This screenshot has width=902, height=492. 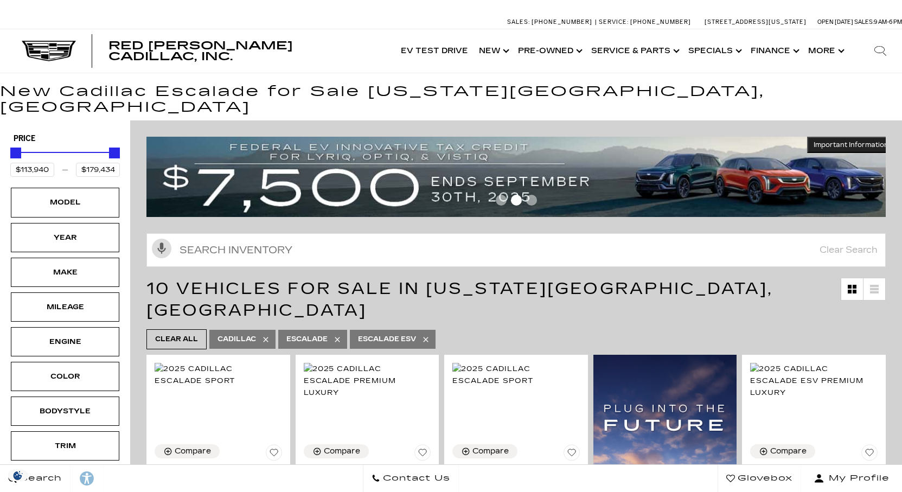 What do you see at coordinates (65, 446) in the screenshot?
I see `div: Trim` at bounding box center [65, 446].